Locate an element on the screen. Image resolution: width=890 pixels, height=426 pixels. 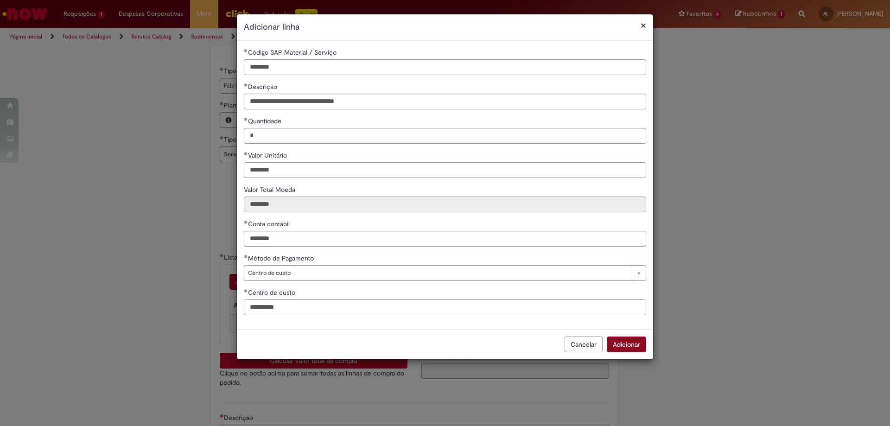
input: Valor Total Moeda is located at coordinates (445, 204).